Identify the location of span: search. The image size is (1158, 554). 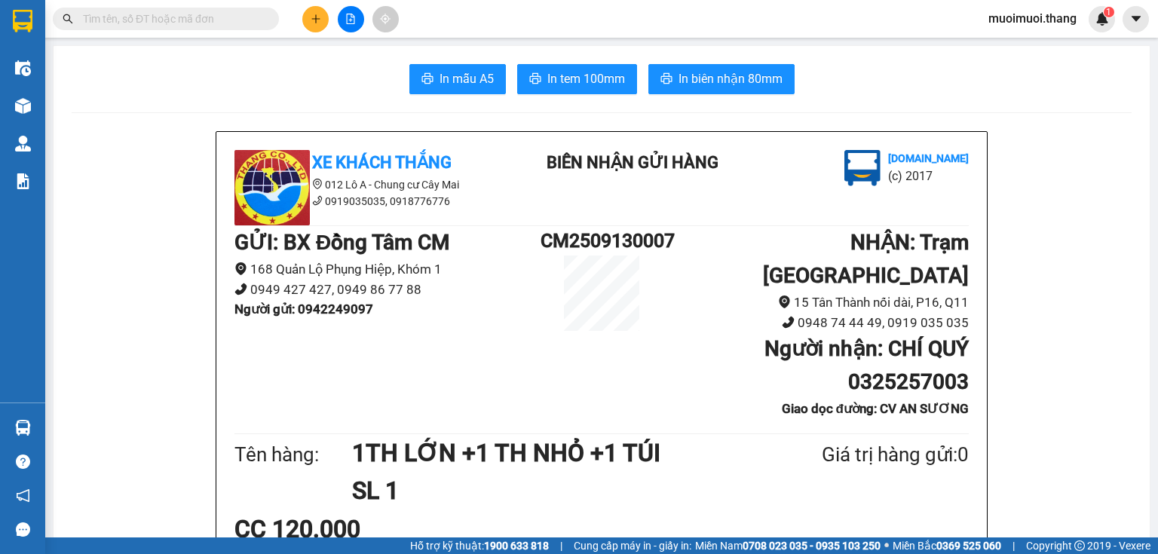
(68, 19).